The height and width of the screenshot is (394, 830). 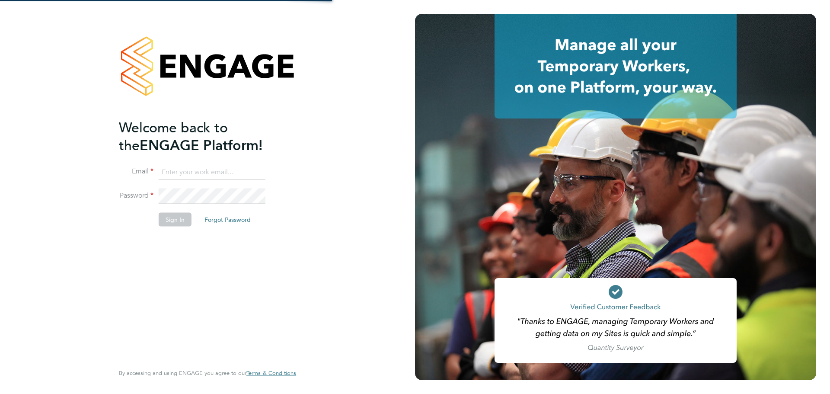 What do you see at coordinates (175, 220) in the screenshot?
I see `button: Sign In` at bounding box center [175, 220].